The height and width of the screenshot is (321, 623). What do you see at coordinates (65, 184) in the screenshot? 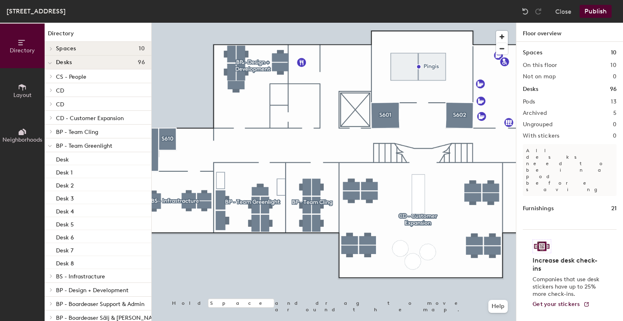
I see `p: Desk 2` at bounding box center [65, 184].